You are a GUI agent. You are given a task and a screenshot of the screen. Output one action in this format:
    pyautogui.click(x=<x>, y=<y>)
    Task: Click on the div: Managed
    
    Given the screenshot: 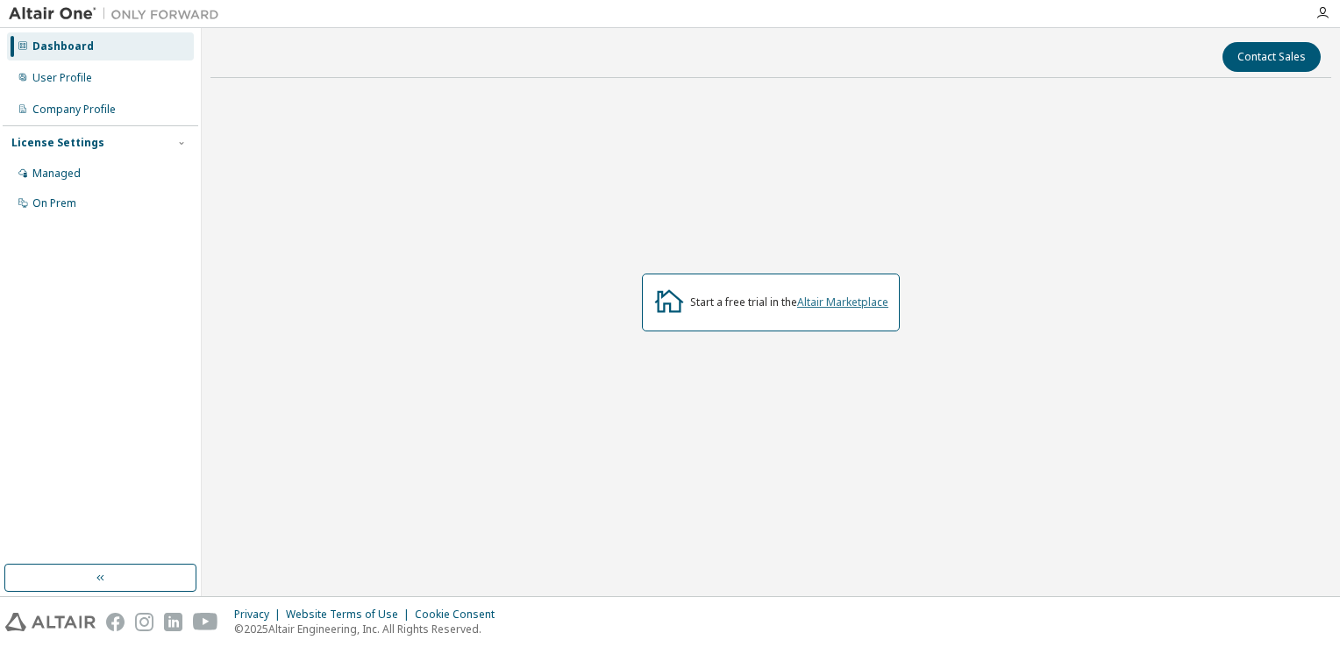 What is the action you would take?
    pyautogui.click(x=56, y=174)
    